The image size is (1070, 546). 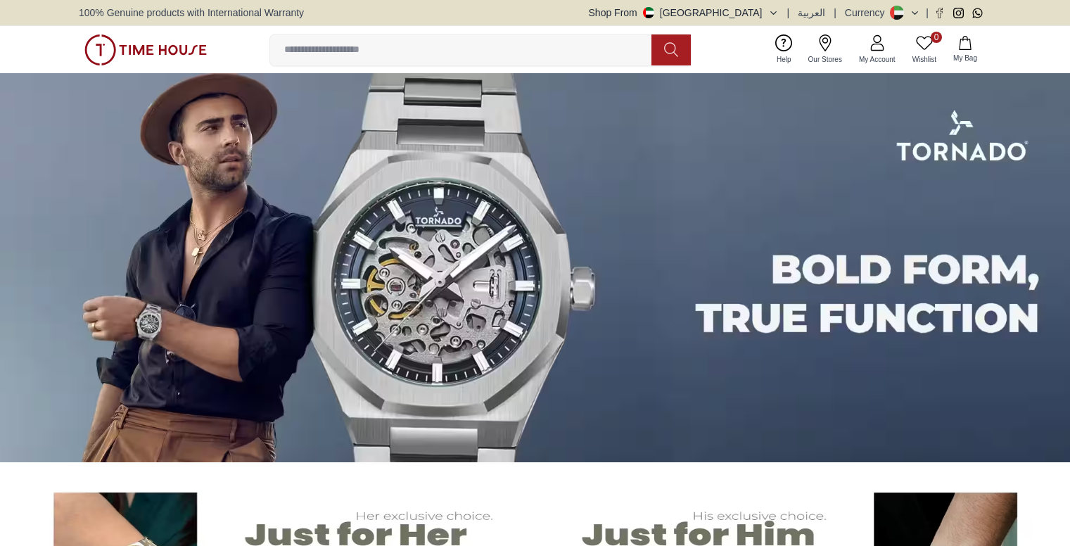 What do you see at coordinates (784, 49) in the screenshot?
I see `a: Help` at bounding box center [784, 49].